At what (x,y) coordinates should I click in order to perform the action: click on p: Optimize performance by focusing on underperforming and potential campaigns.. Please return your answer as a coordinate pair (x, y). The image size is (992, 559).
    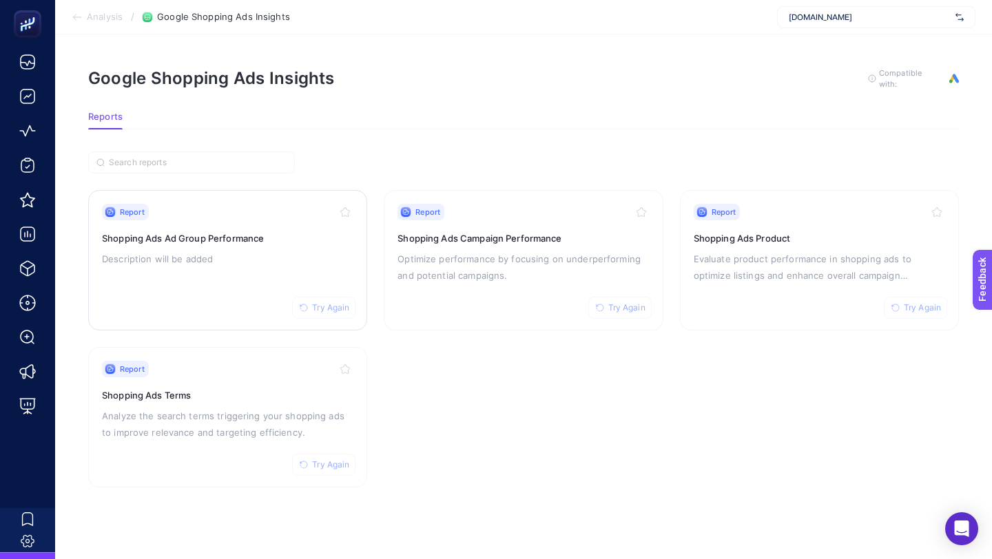
    Looking at the image, I should click on (523, 267).